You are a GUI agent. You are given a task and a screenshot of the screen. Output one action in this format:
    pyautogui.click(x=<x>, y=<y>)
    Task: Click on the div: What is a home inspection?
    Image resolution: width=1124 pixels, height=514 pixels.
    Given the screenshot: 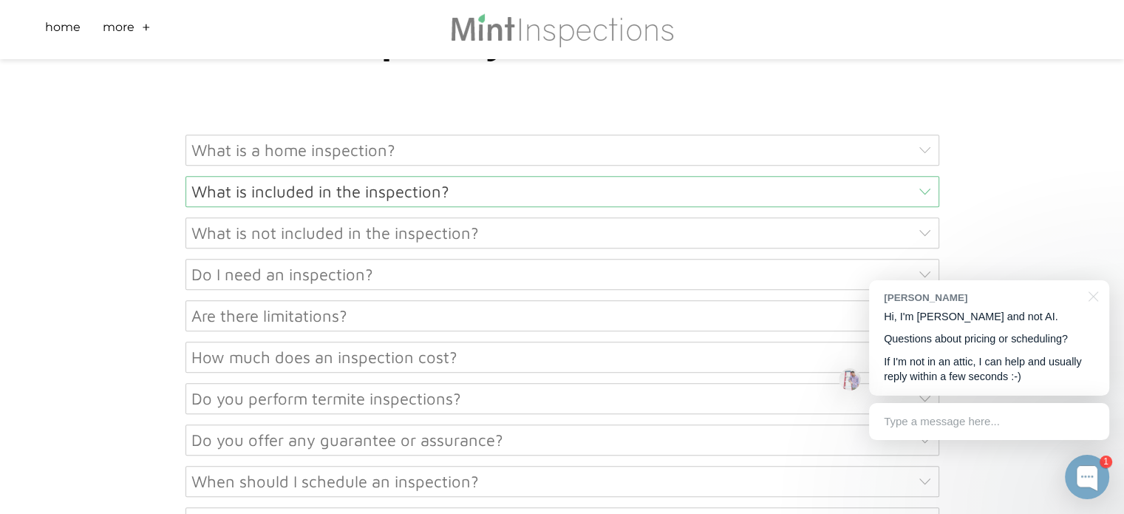 What is the action you would take?
    pyautogui.click(x=562, y=150)
    